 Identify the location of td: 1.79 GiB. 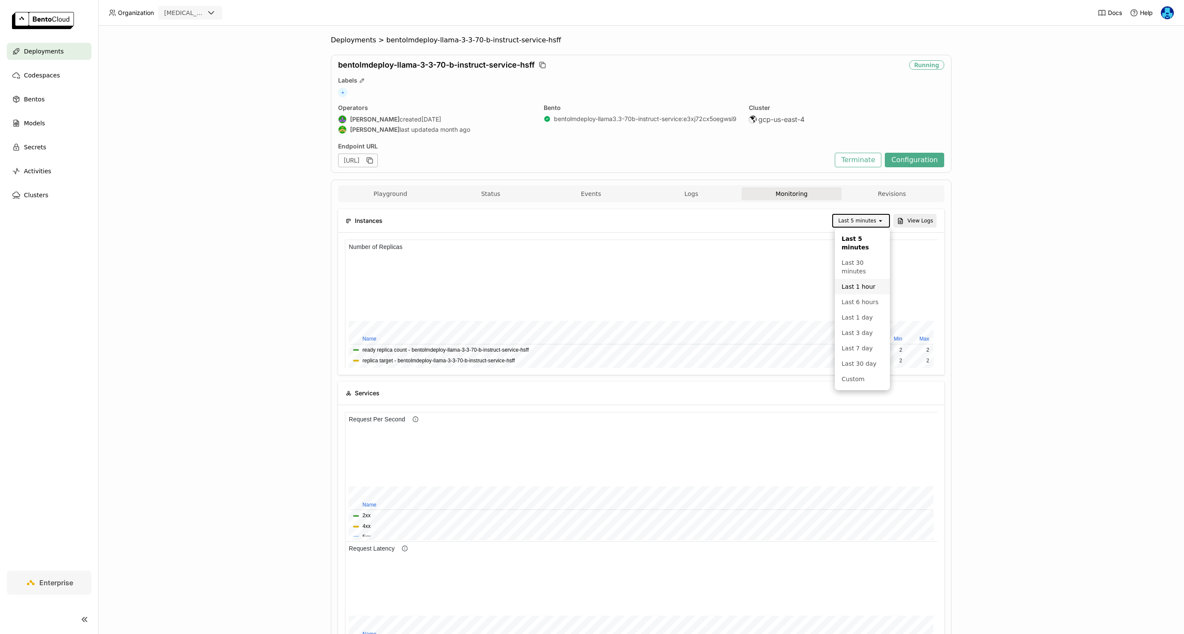
(277, 121).